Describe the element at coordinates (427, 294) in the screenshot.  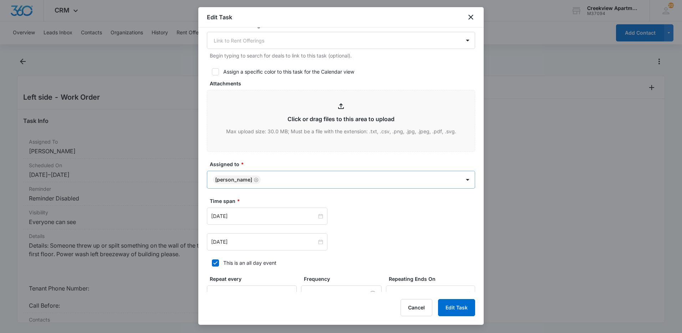
I see `input: Select date` at that location.